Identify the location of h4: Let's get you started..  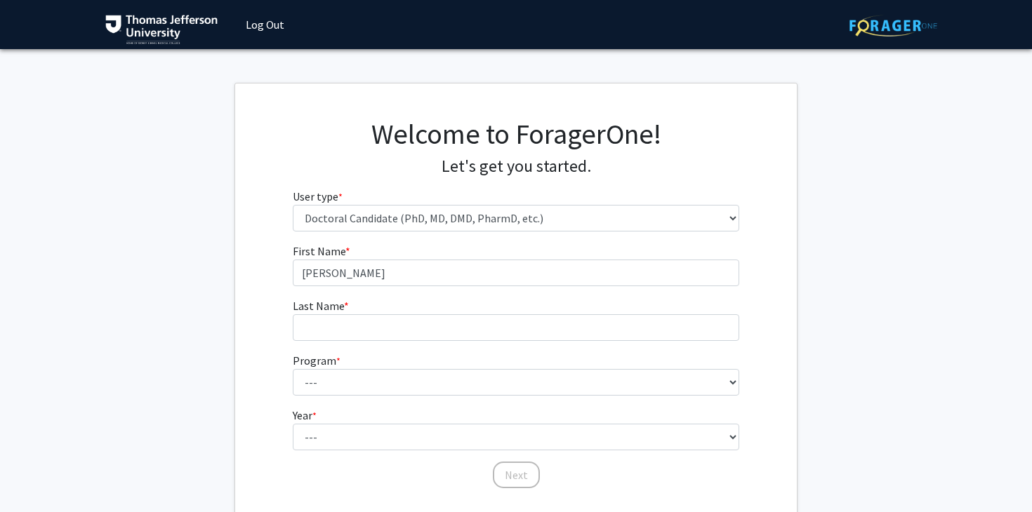
(516, 166).